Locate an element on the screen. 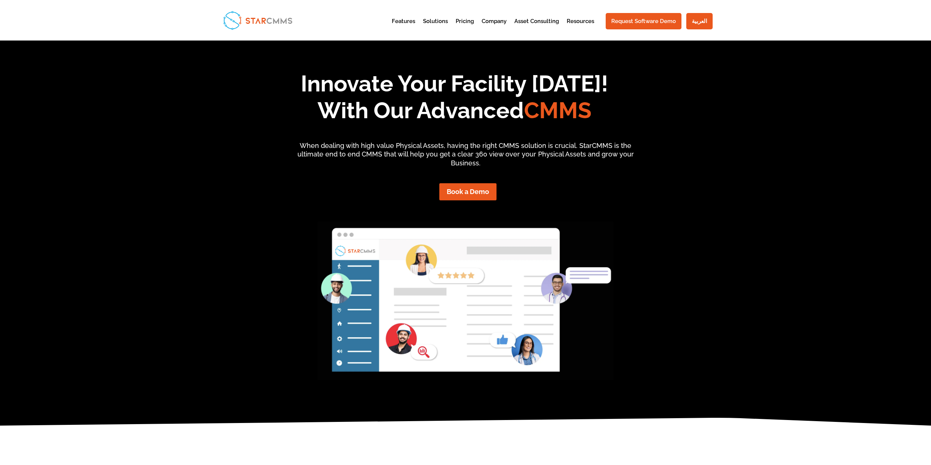  a: Book a Demo is located at coordinates (468, 191).